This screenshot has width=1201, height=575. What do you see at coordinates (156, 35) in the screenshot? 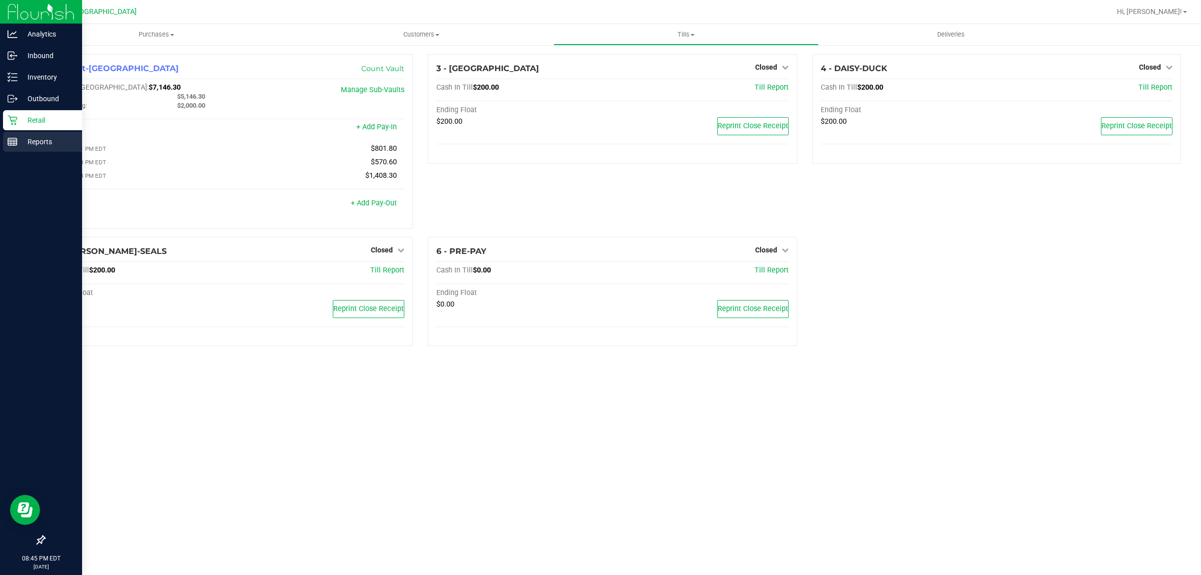
I see `a: Purchases` at bounding box center [156, 35].